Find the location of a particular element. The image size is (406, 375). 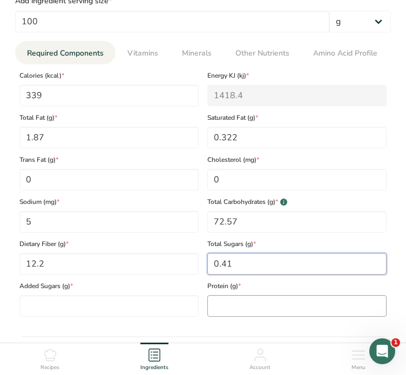

span: Cholesterol (mg) is located at coordinates (297, 160).